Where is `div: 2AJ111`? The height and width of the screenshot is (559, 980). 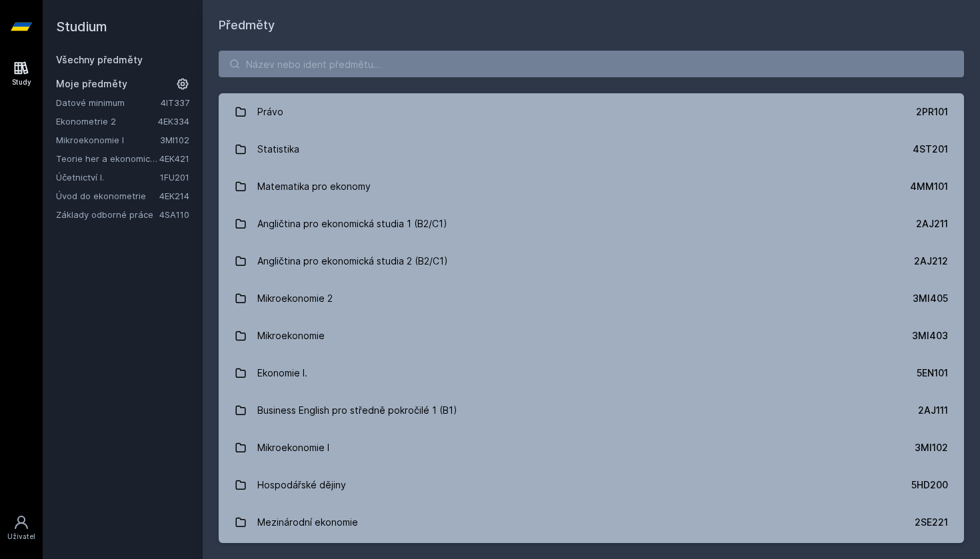 div: 2AJ111 is located at coordinates (932, 411).